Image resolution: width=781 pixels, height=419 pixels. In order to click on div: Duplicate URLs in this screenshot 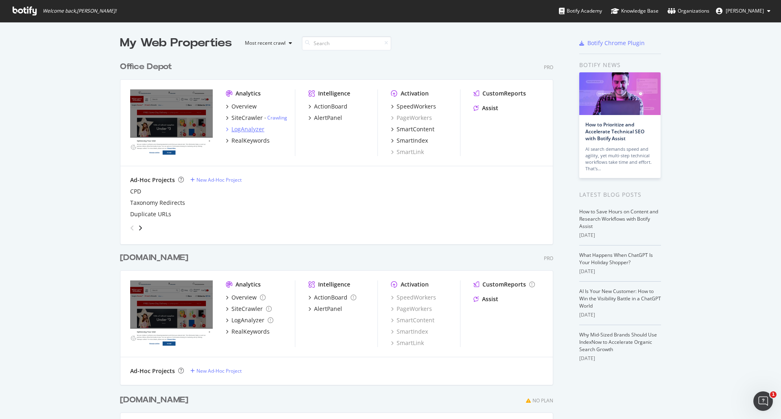, I will do `click(151, 214)`.